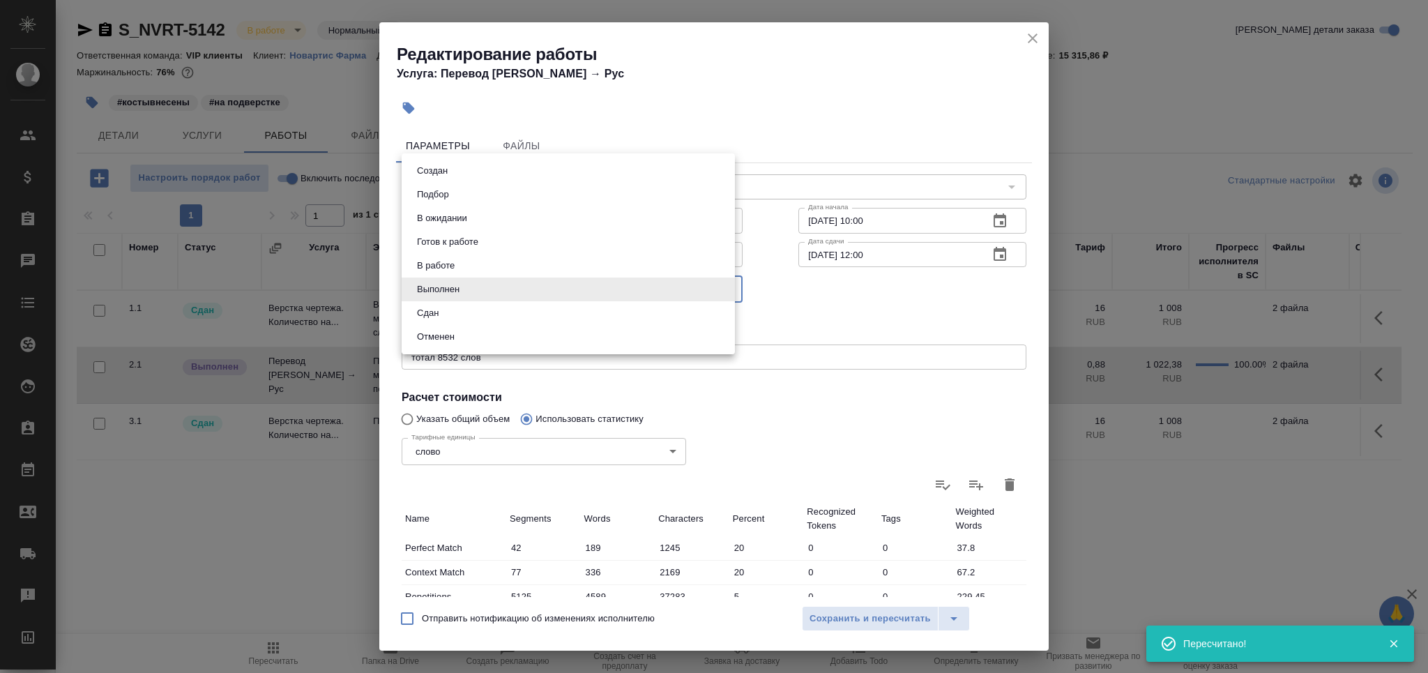 The height and width of the screenshot is (673, 1428). What do you see at coordinates (436, 266) in the screenshot?
I see `button: В работе` at bounding box center [436, 266].